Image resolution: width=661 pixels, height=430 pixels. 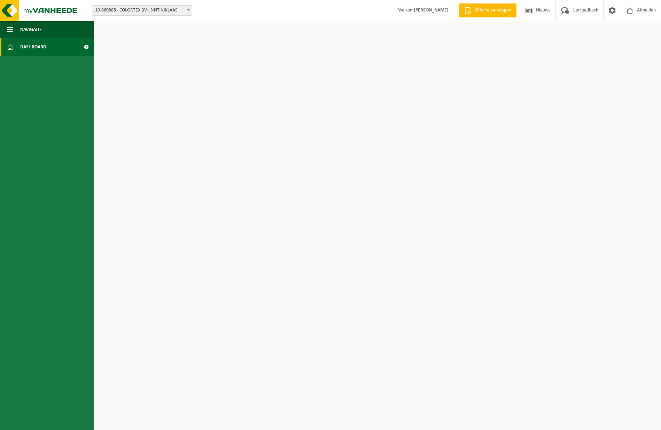 I want to click on span: 10-860885 - COLORTEX BV - SINT-NIKLAAS, so click(x=142, y=10).